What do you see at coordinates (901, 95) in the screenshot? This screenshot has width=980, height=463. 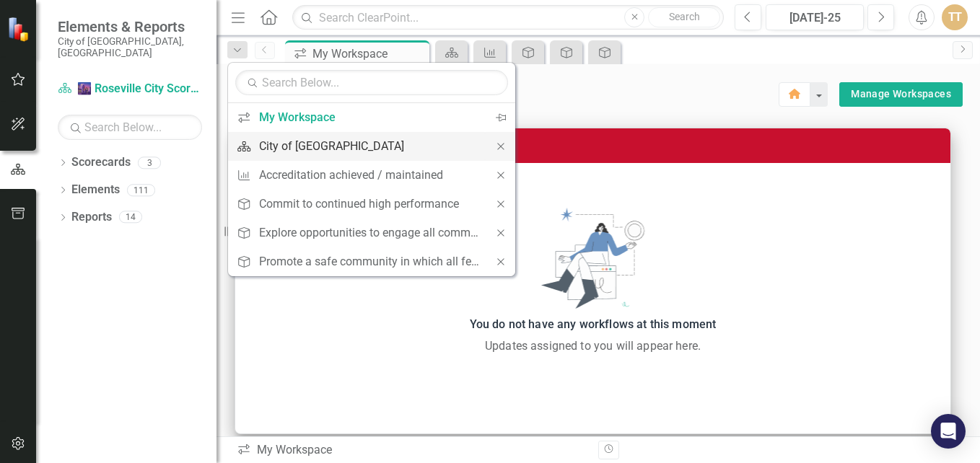 I see `div: split button` at bounding box center [901, 95].